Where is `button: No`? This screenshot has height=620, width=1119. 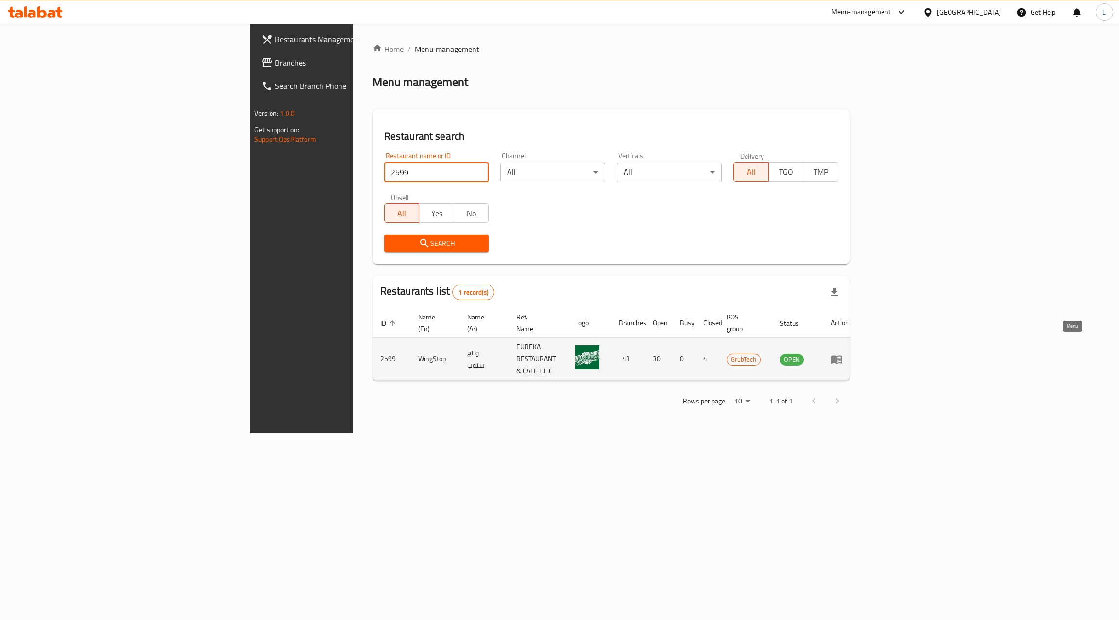 button: No is located at coordinates (471, 213).